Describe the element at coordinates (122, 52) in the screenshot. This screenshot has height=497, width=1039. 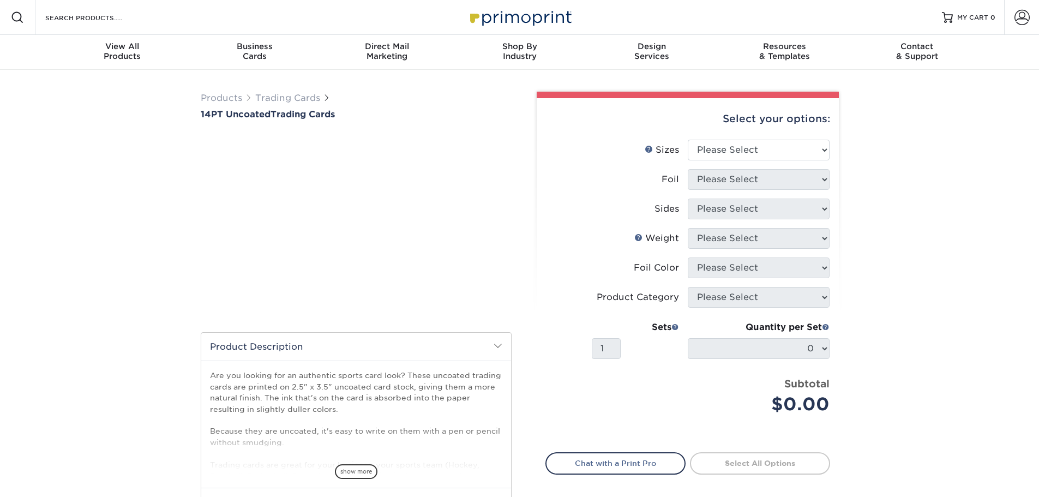
I see `a: View AllProducts` at that location.